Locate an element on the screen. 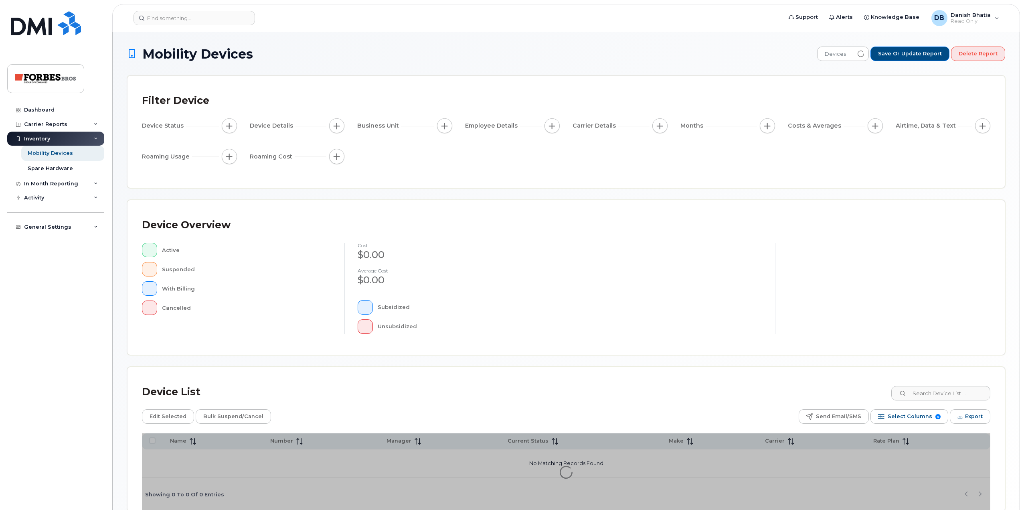 This screenshot has height=510, width=1024. span: Device Status is located at coordinates (164, 126).